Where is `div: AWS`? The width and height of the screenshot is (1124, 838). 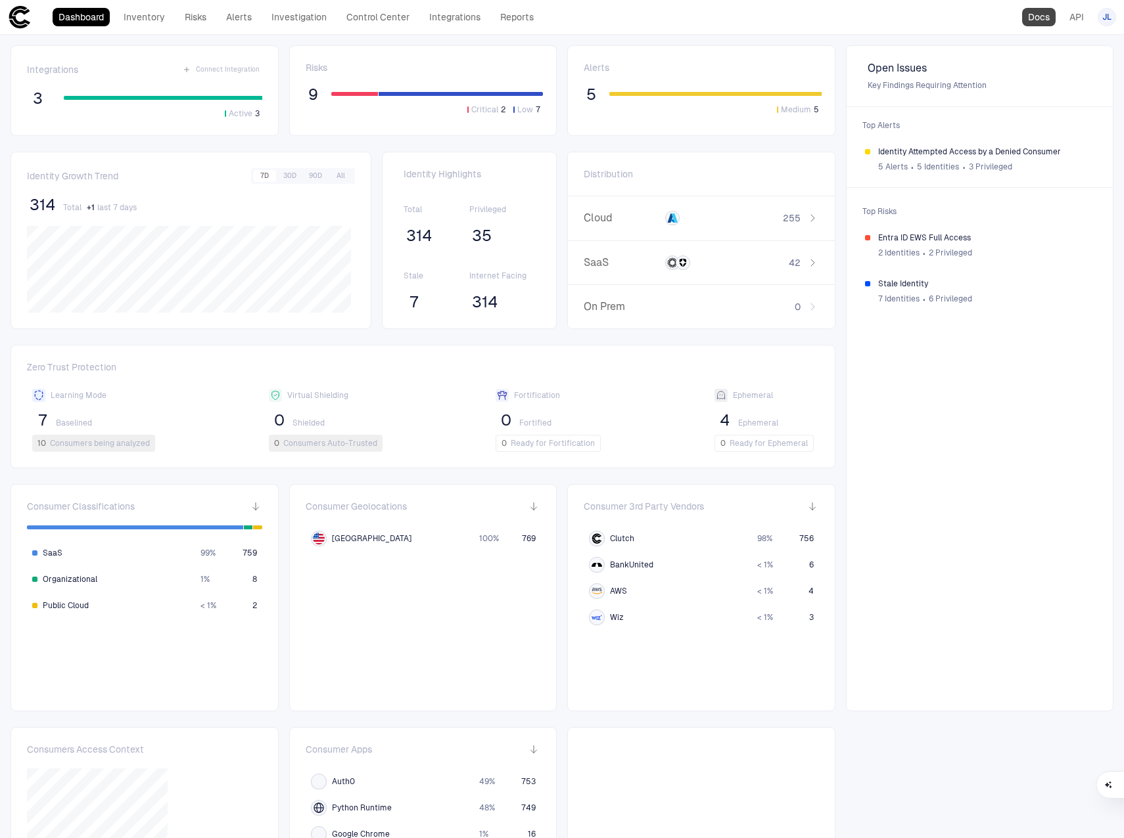
div: AWS is located at coordinates (597, 591).